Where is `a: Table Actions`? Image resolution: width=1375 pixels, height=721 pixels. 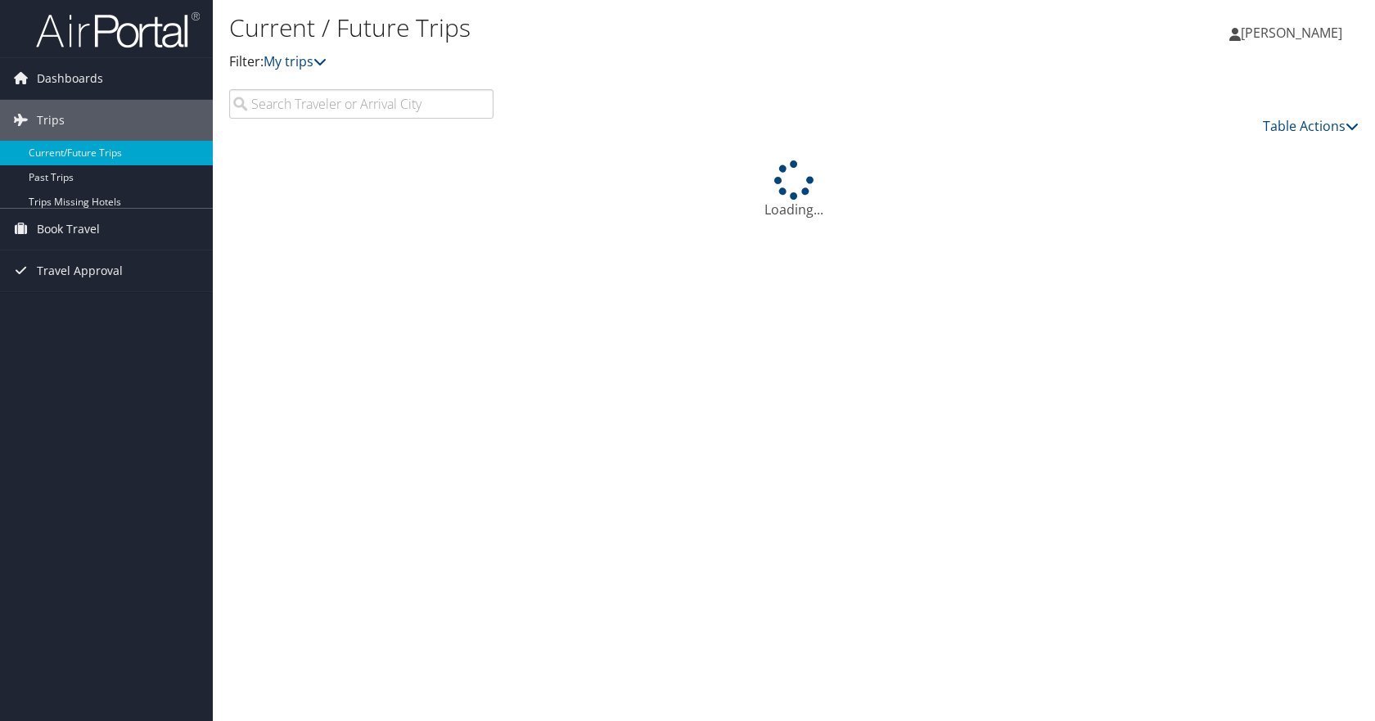
a: Table Actions is located at coordinates (1310, 126).